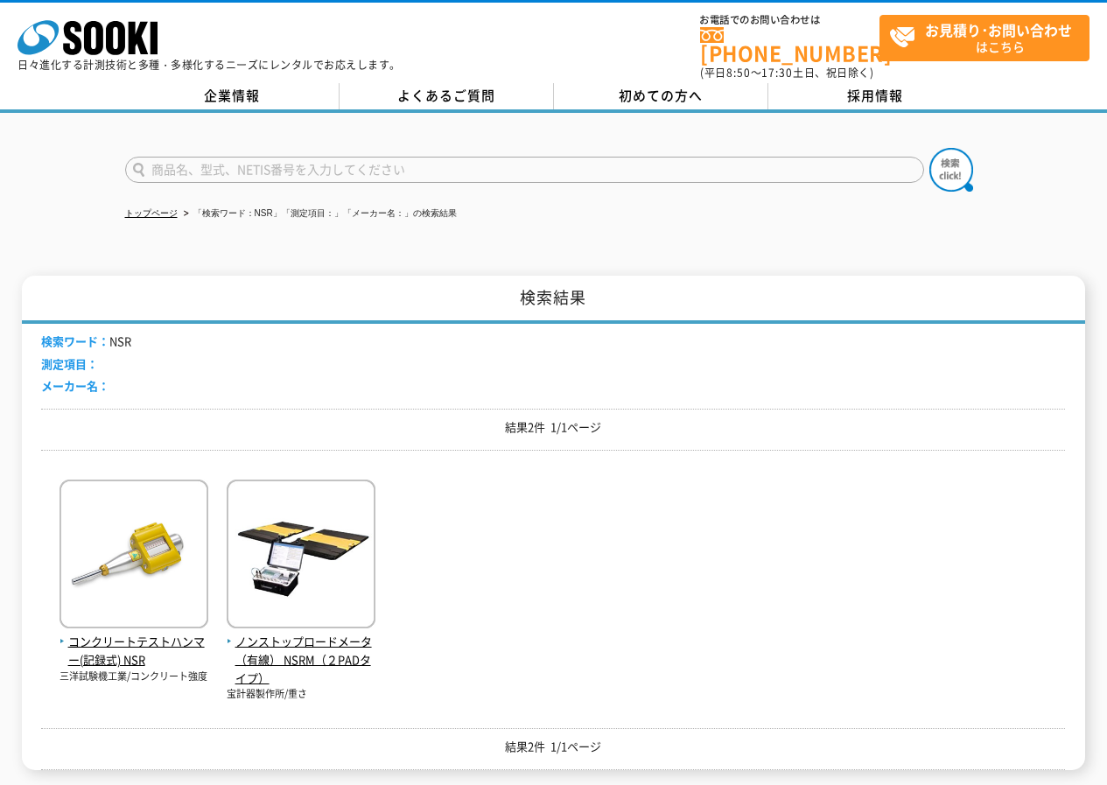 The width and height of the screenshot is (1107, 785). What do you see at coordinates (951, 170) in the screenshot?
I see `img: btn_search.png` at bounding box center [951, 170].